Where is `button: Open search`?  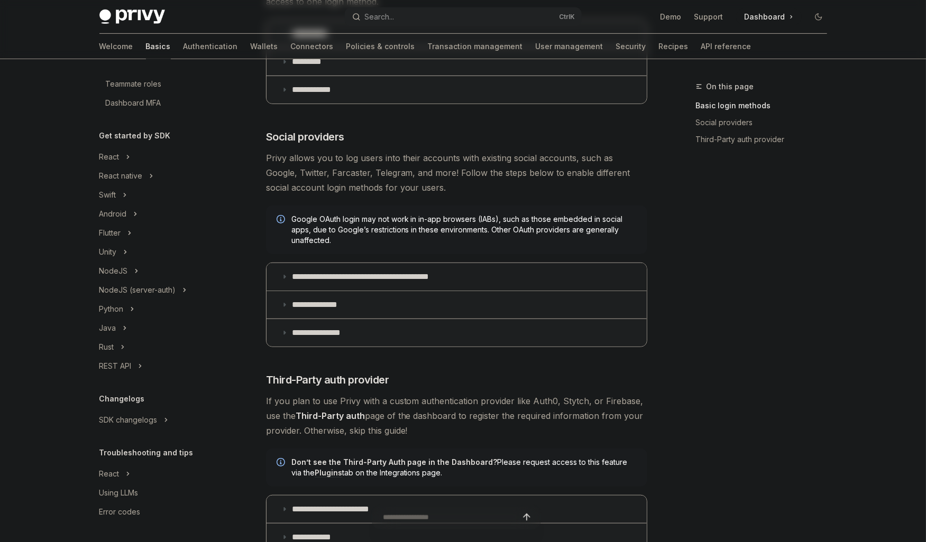
button: Open search is located at coordinates (463, 17).